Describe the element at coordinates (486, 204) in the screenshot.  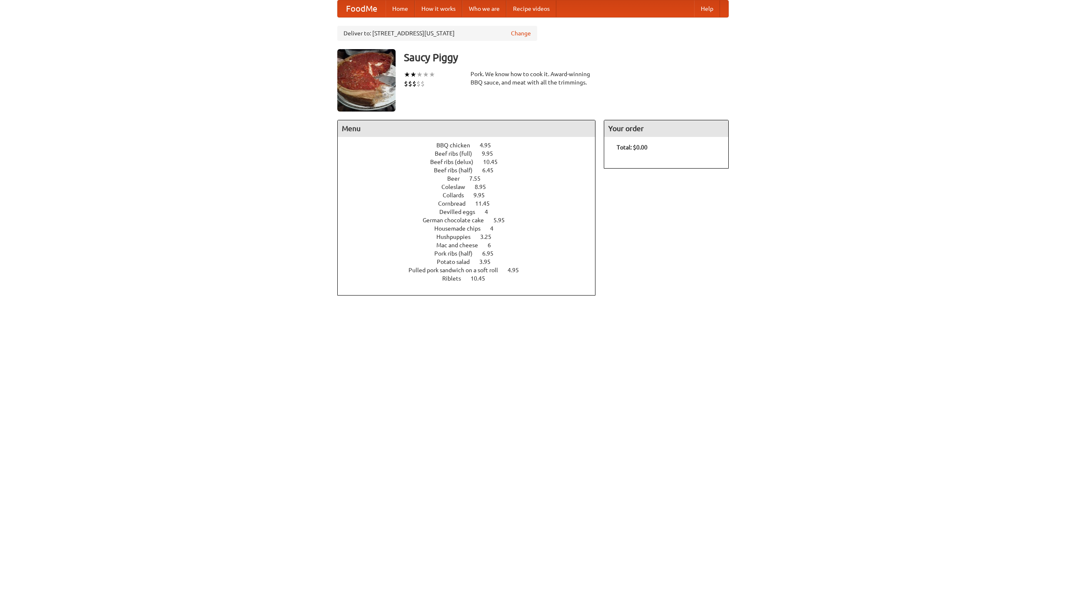
I see `span: 11.45` at that location.